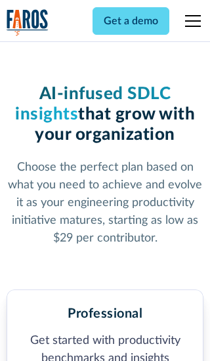 This screenshot has height=361, width=210. Describe the element at coordinates (105, 203) in the screenshot. I see `p: Choose the perfect plan based on what you need to achieve and evolve it as your engineering produ...` at that location.